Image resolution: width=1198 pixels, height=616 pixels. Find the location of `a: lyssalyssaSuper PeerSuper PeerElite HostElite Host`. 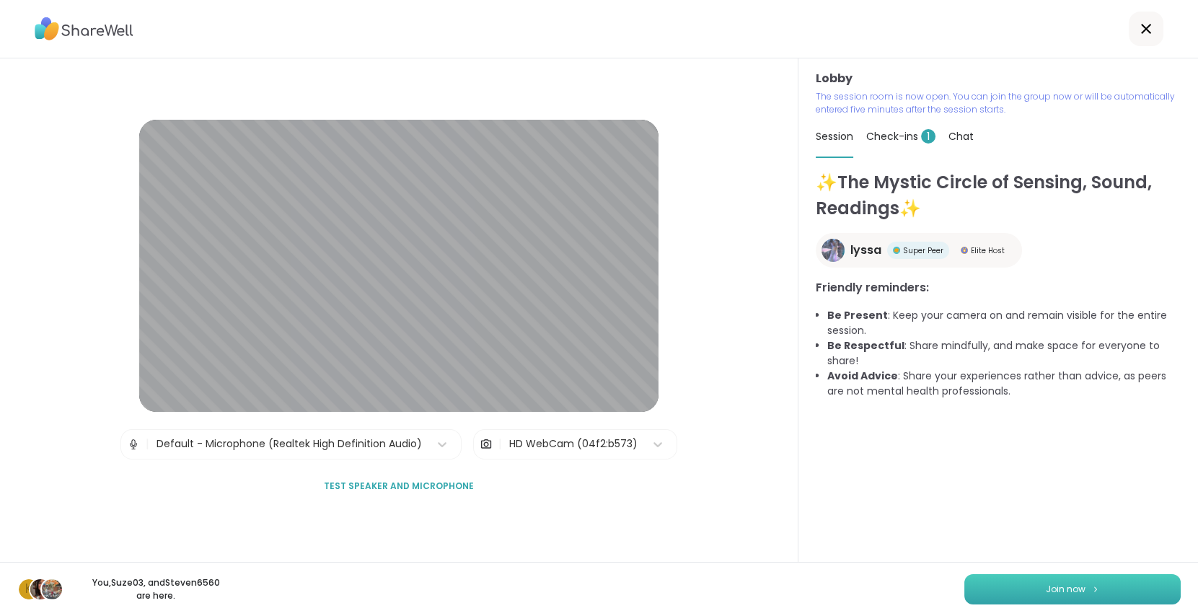

a: lyssalyssaSuper PeerSuper PeerElite HostElite Host is located at coordinates (918, 250).